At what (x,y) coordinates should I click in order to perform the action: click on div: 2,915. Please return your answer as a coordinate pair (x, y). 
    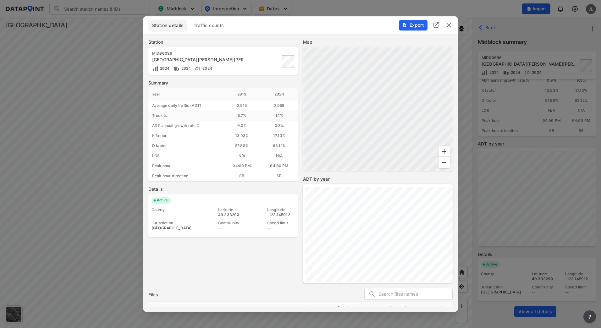
    Looking at the image, I should click on (242, 106).